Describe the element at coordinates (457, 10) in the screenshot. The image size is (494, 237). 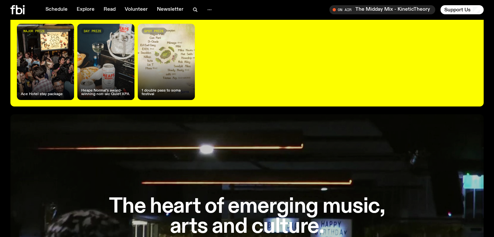
I see `span: Support Us` at that location.